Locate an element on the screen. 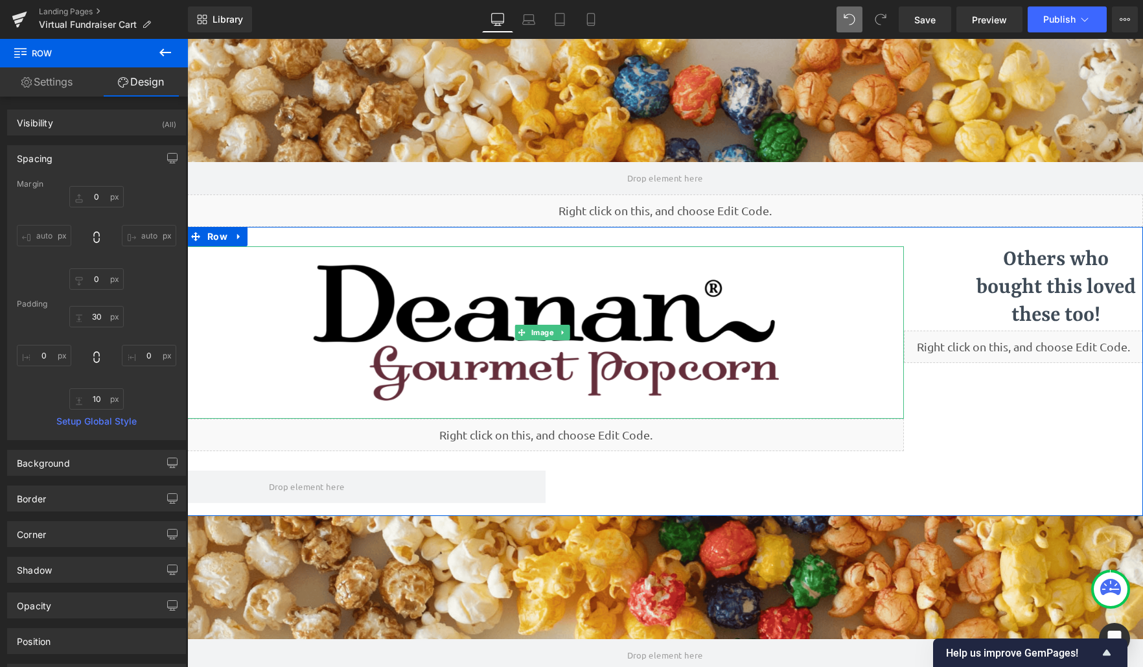 This screenshot has height=667, width=1143. div: Spacing is located at coordinates (34, 155).